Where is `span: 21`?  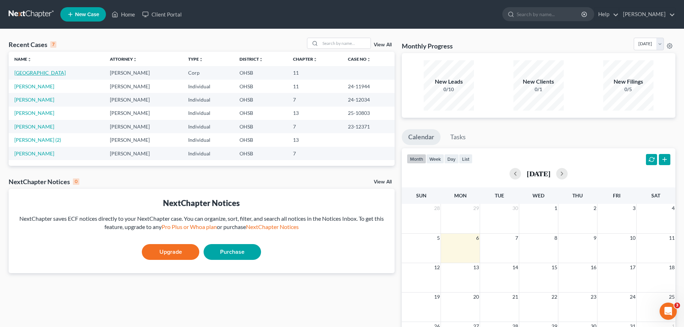
span: 21 is located at coordinates (515, 297).